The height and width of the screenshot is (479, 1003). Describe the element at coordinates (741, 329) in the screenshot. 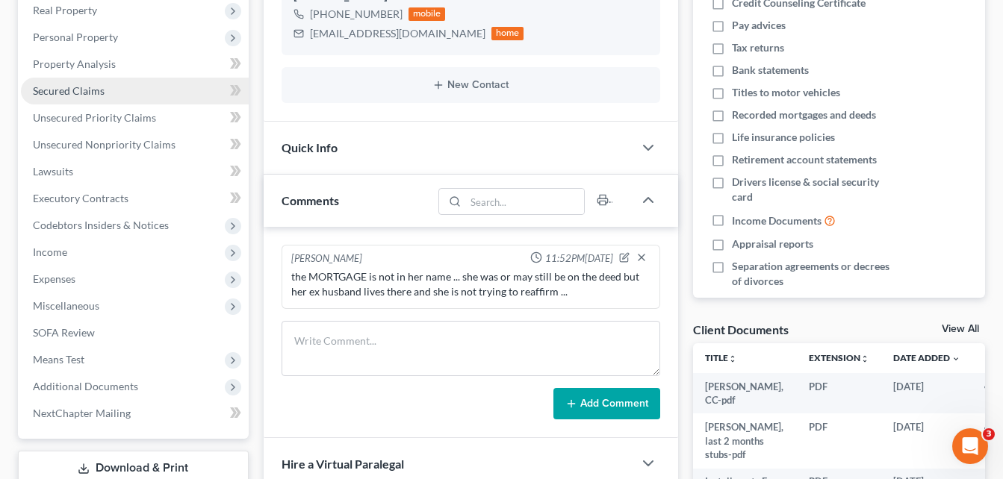

I see `div: Client Documents` at that location.